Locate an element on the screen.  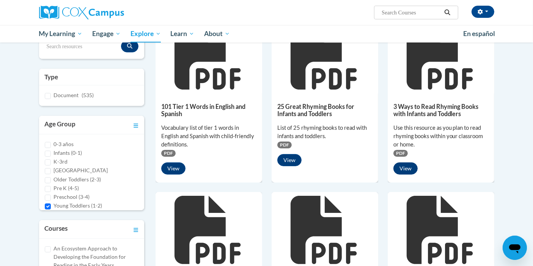
h5: 101 Tier 1 Words in English and Spanish is located at coordinates (209, 110).